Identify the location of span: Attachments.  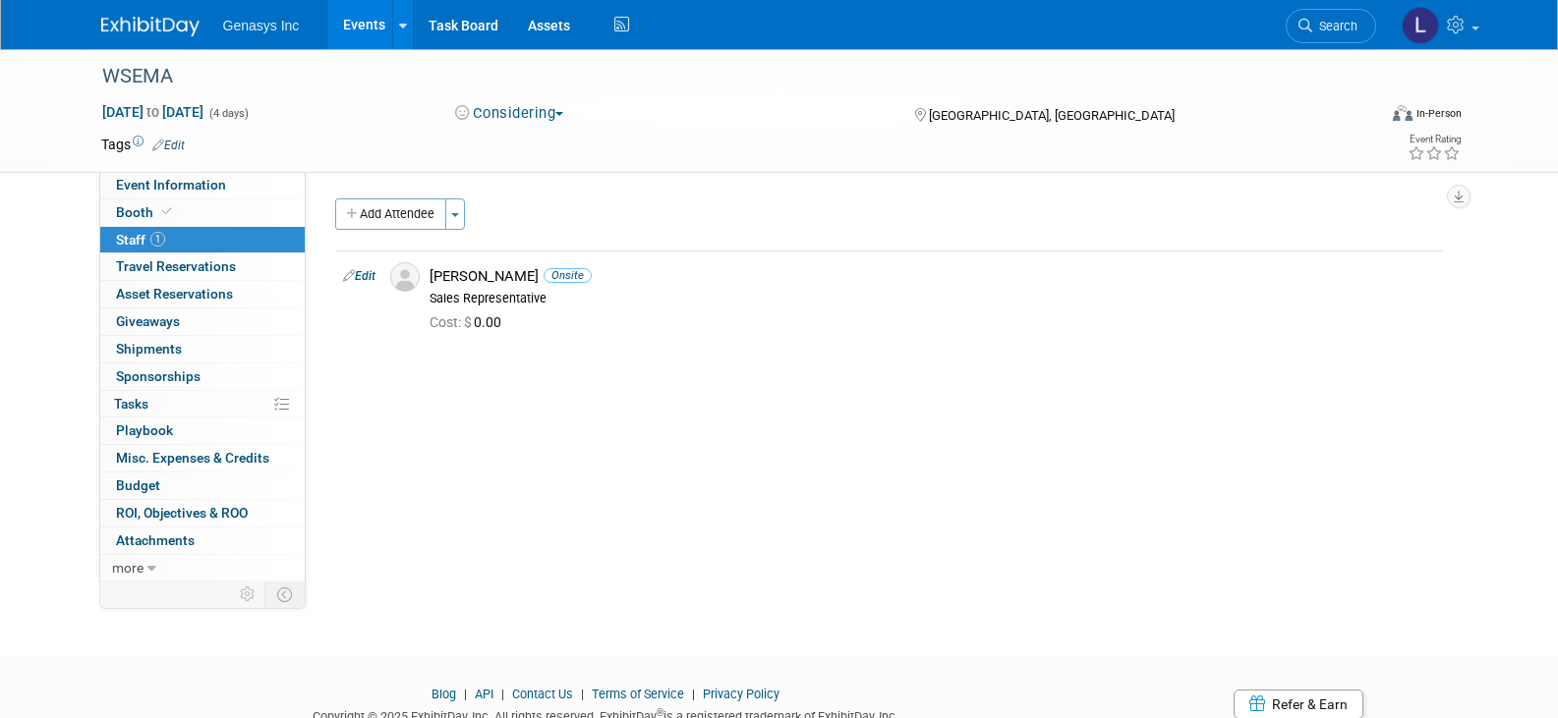
(155, 541).